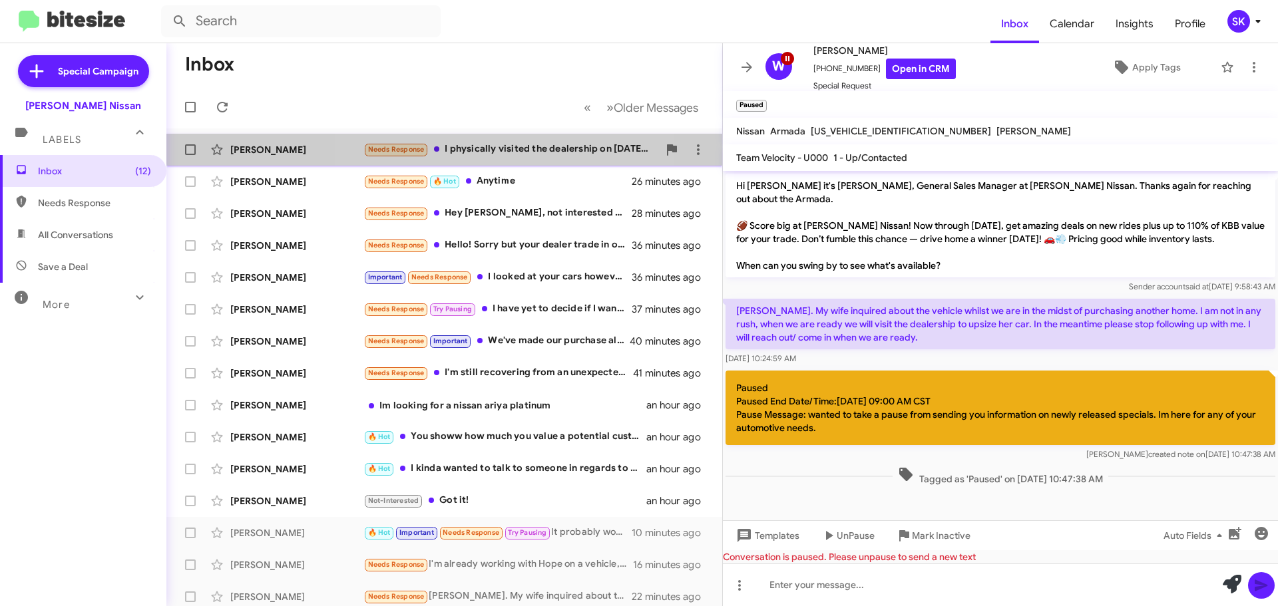 The width and height of the screenshot is (1278, 606). Describe the element at coordinates (652, 107) in the screenshot. I see `button: Next` at that location.